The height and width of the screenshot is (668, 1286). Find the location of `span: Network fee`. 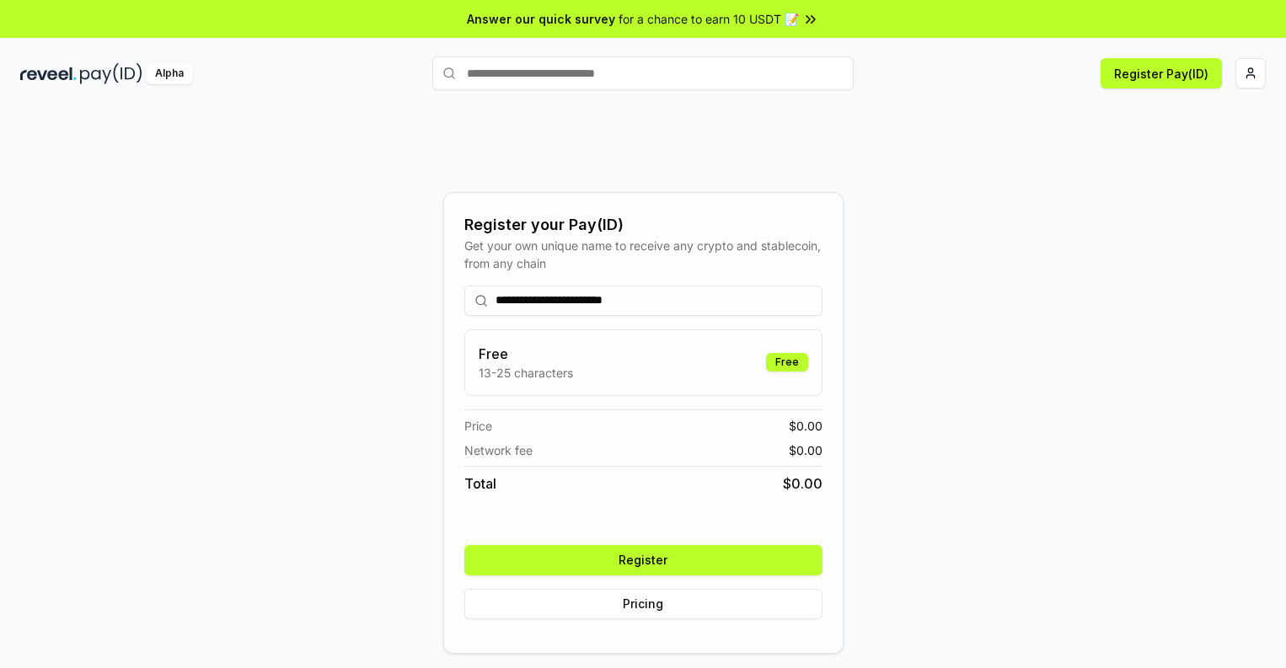

span: Network fee is located at coordinates (498, 450).